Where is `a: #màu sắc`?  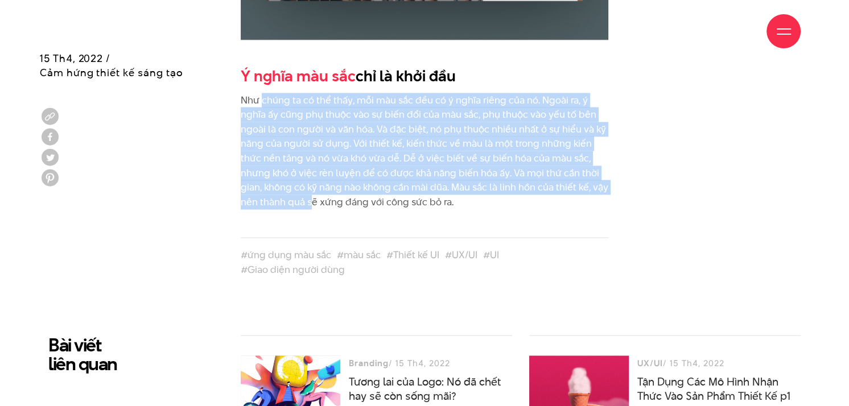 a: #màu sắc is located at coordinates (359, 254).